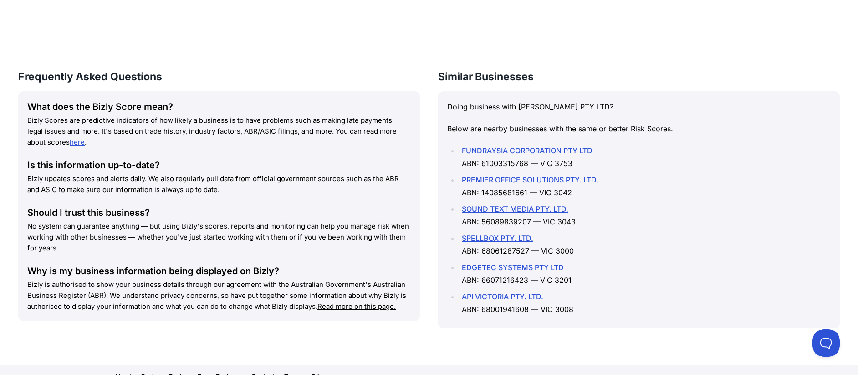 The height and width of the screenshot is (375, 858). What do you see at coordinates (645, 273) in the screenshot?
I see `li: ABN: 66071216423 — VIC 3201` at bounding box center [645, 273].